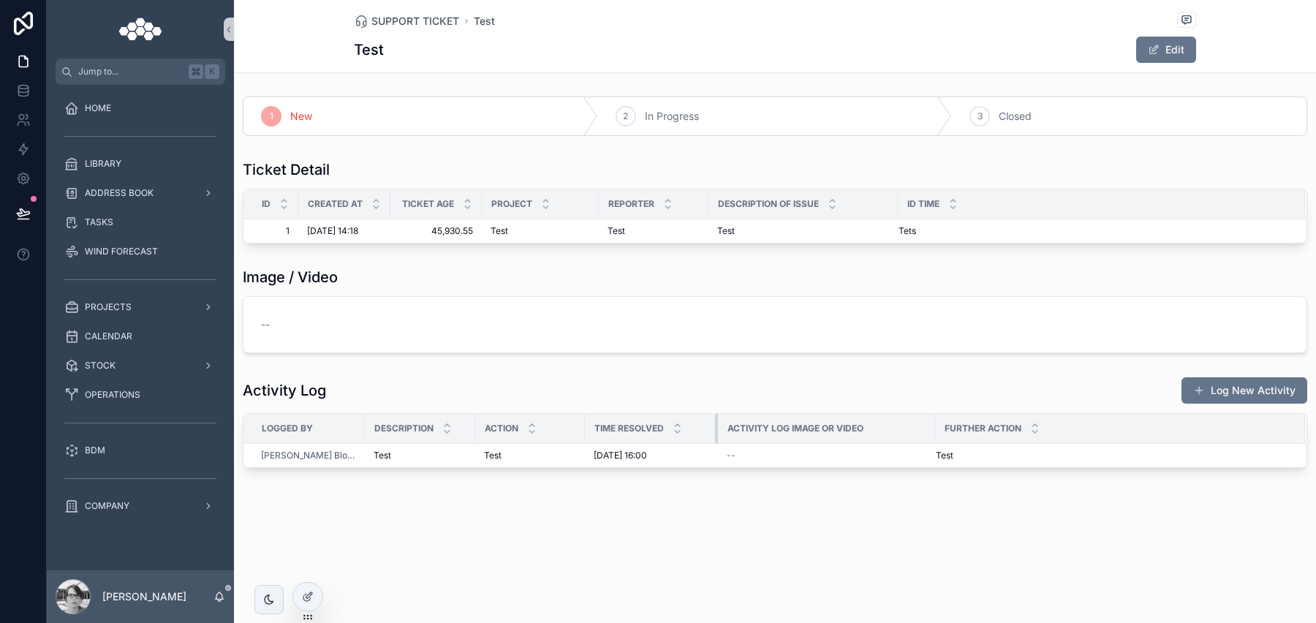 The height and width of the screenshot is (623, 1316). What do you see at coordinates (108, 307) in the screenshot?
I see `span: PROJECTS` at bounding box center [108, 307].